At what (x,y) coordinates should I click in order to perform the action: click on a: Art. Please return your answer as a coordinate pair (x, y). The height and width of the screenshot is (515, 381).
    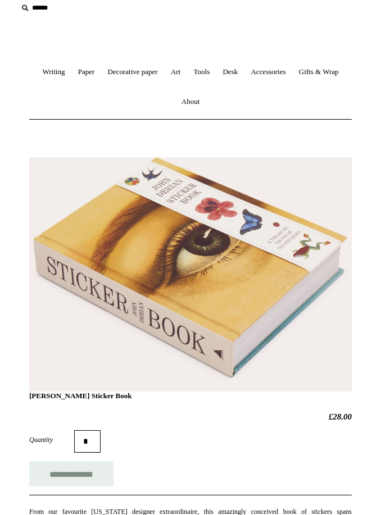
    Looking at the image, I should click on (175, 72).